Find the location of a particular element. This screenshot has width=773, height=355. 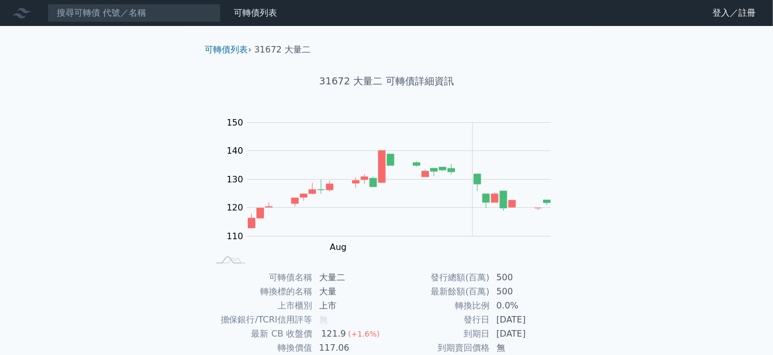

span: (+1.6%) is located at coordinates (364, 334).